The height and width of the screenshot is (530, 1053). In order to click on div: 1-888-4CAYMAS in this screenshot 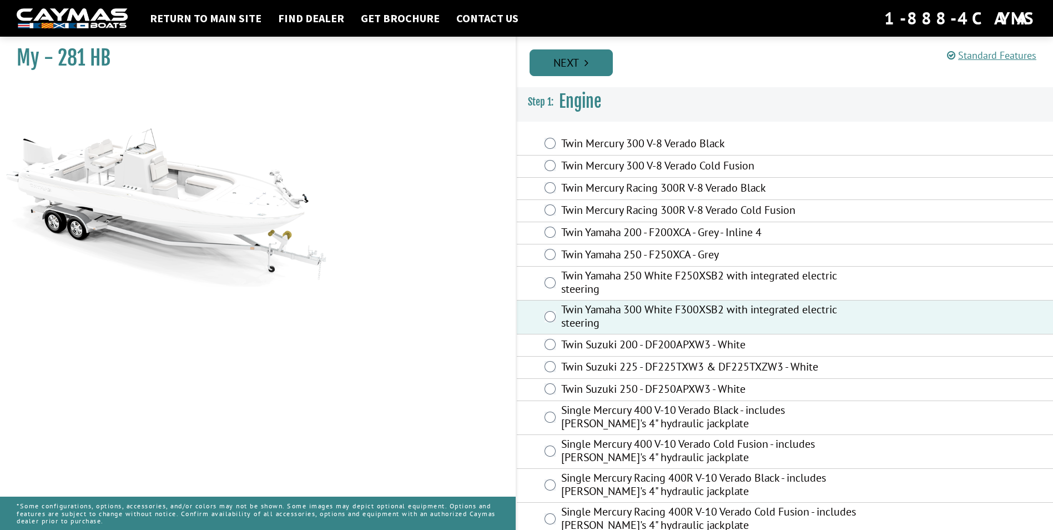, I will do `click(961, 18)`.